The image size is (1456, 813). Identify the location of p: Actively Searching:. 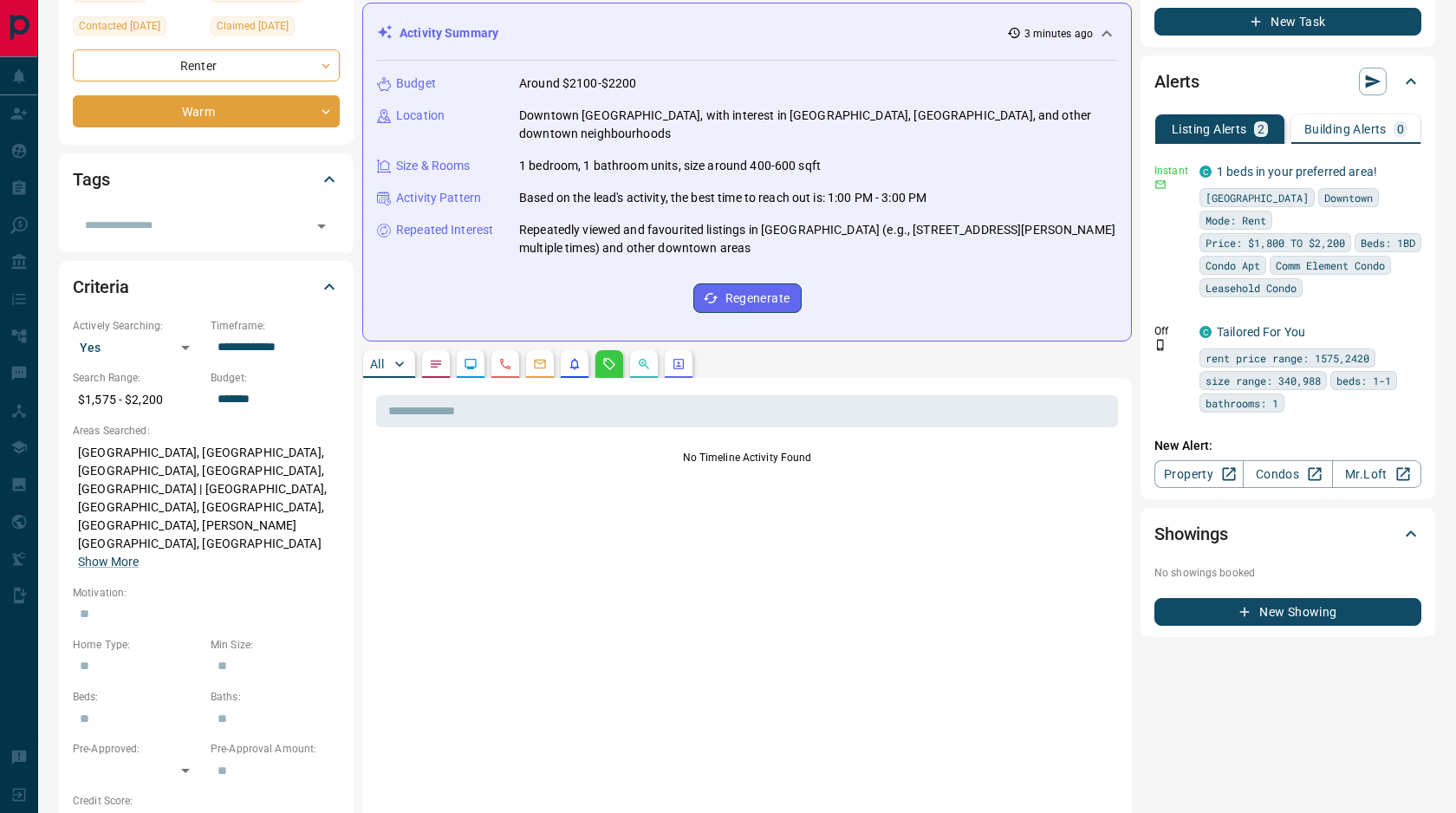
(137, 326).